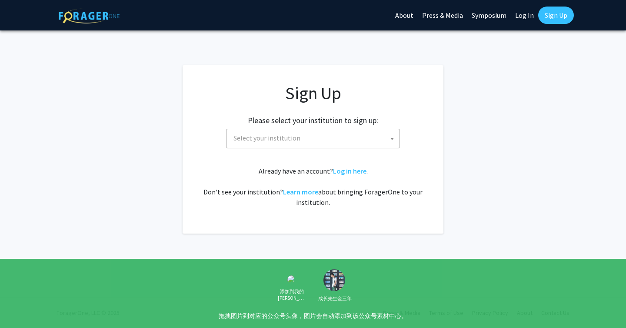 Image resolution: width=626 pixels, height=328 pixels. What do you see at coordinates (89, 16) in the screenshot?
I see `img: ForagerOne Logo` at bounding box center [89, 16].